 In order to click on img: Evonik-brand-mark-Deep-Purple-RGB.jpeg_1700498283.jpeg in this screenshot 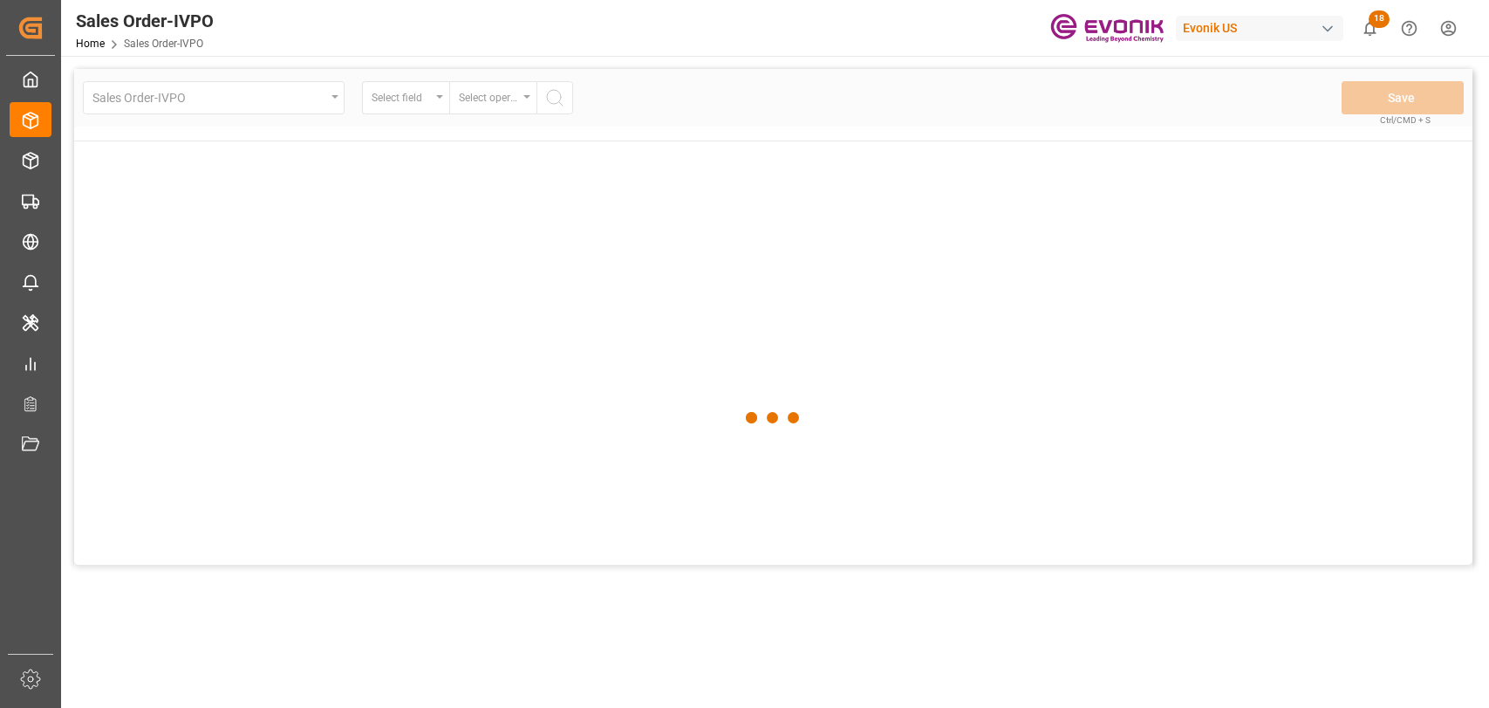, I will do `click(1107, 28)`.